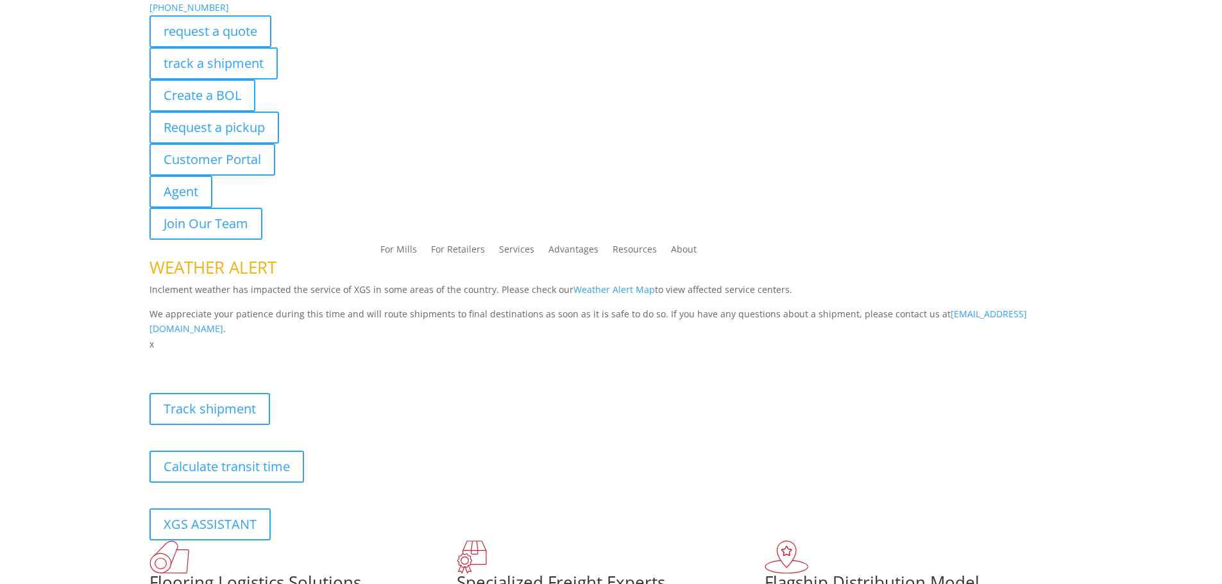 This screenshot has width=1222, height=584. Describe the element at coordinates (684, 252) in the screenshot. I see `a: About` at that location.